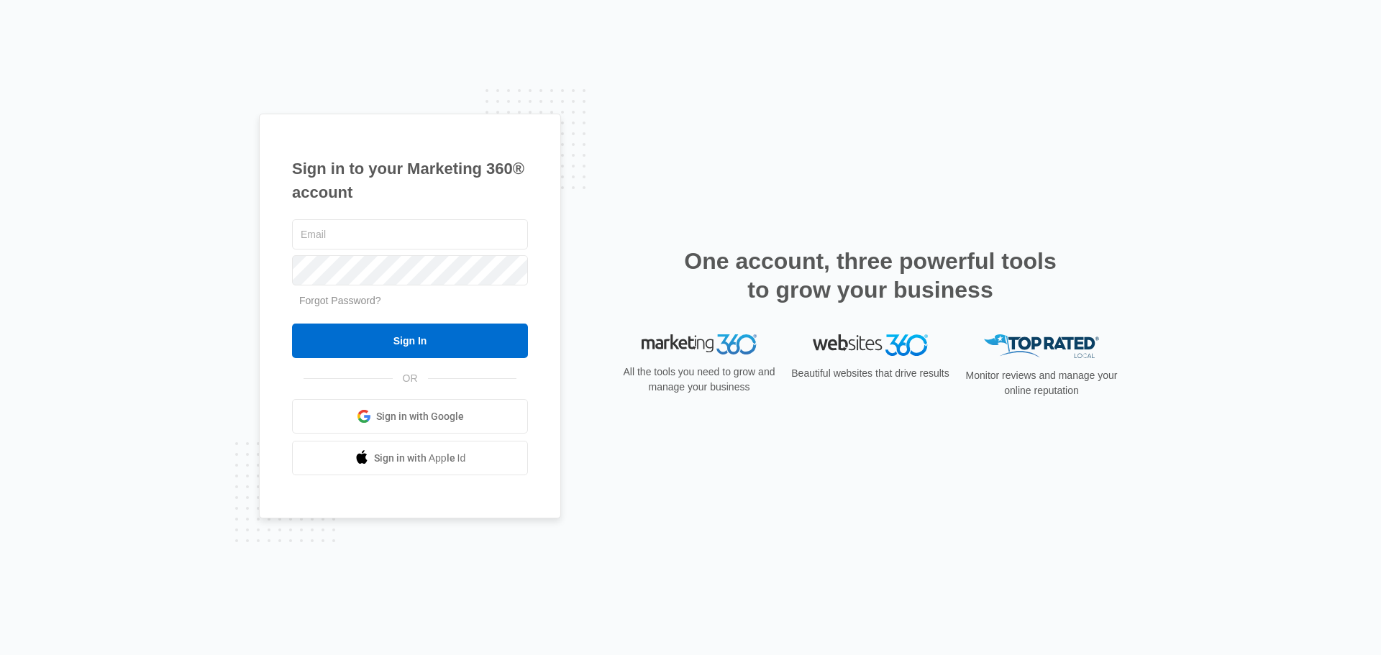 The image size is (1381, 655). I want to click on span: Sign in with Google, so click(420, 417).